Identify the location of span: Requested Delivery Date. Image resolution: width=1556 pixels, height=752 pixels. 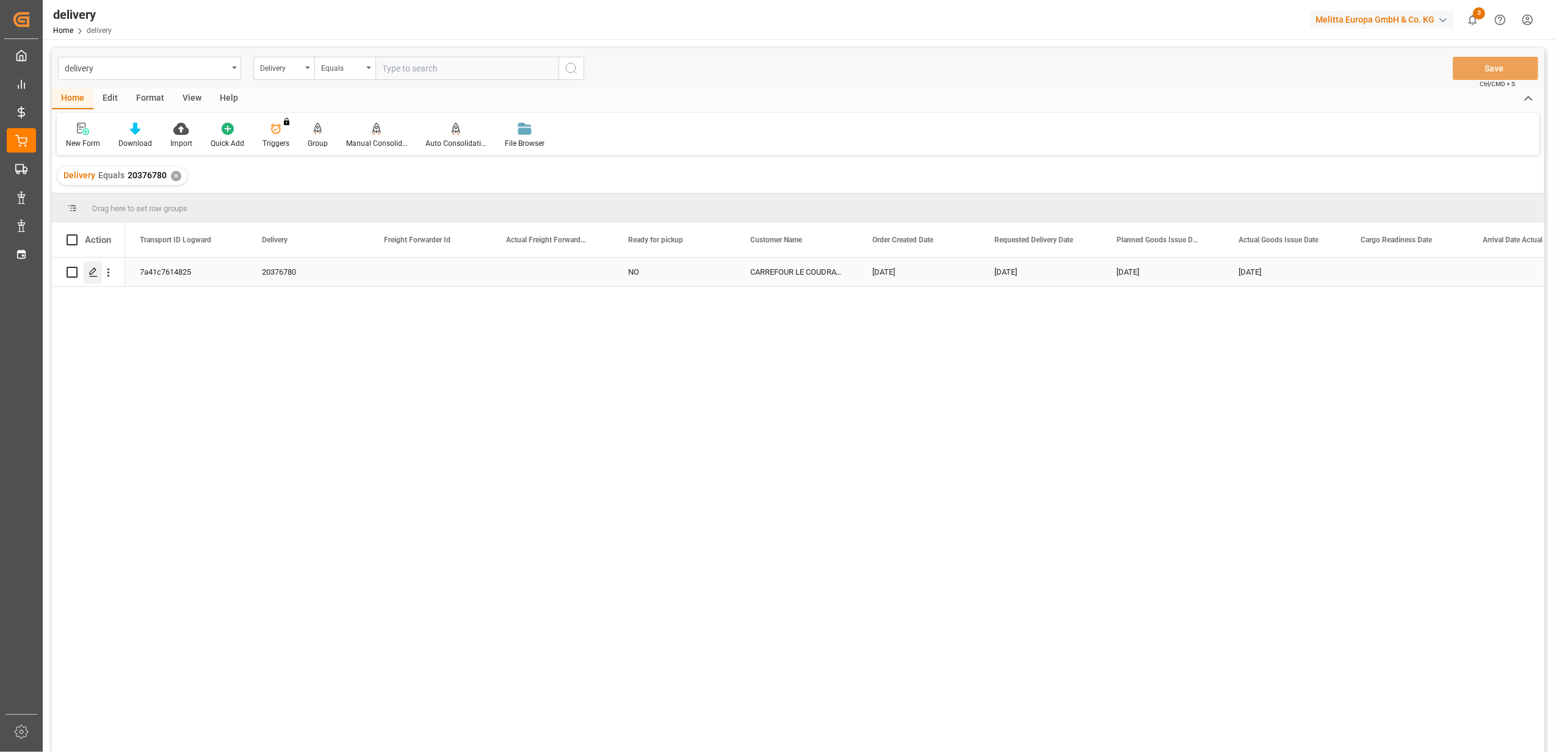
(1034, 240).